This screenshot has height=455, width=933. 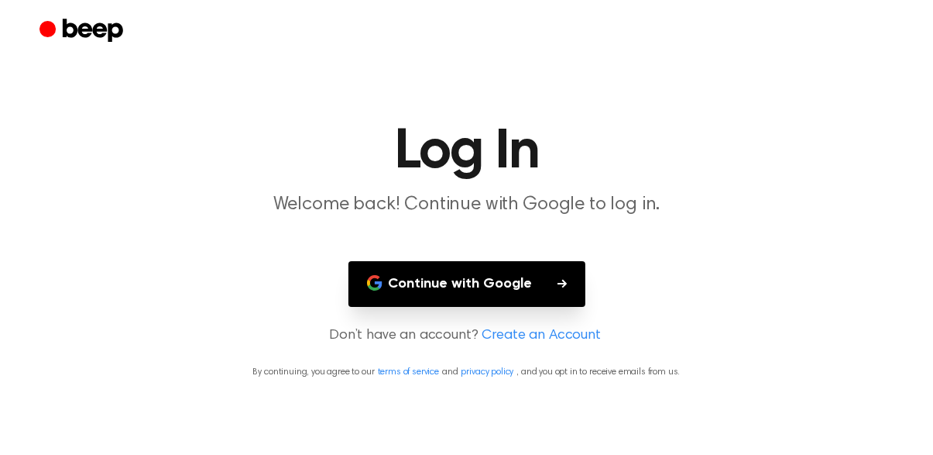 I want to click on a: Beep, so click(x=83, y=31).